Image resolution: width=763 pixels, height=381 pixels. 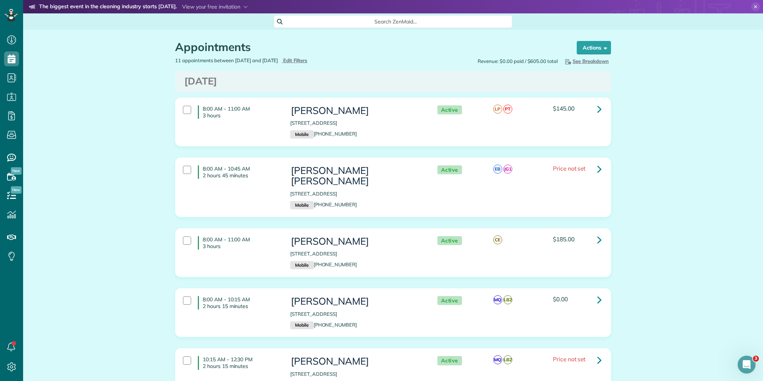 What do you see at coordinates (594, 48) in the screenshot?
I see `button: Actions` at bounding box center [594, 48].